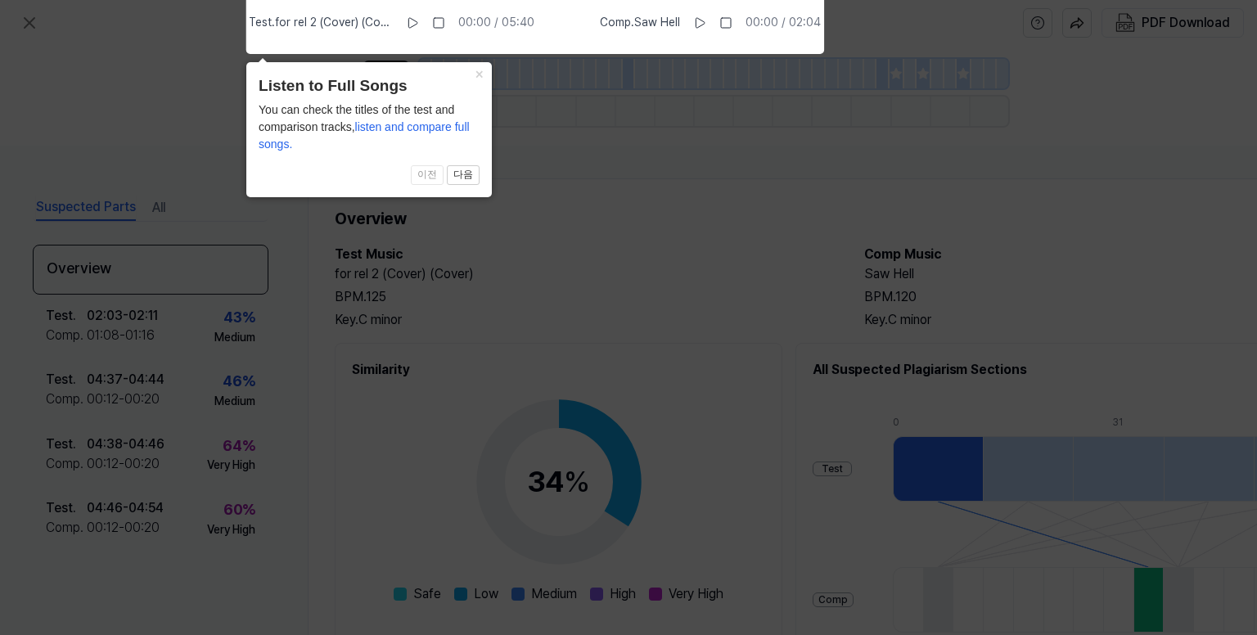 This screenshot has width=1257, height=635. Describe the element at coordinates (463, 175) in the screenshot. I see `button: 다음` at that location.